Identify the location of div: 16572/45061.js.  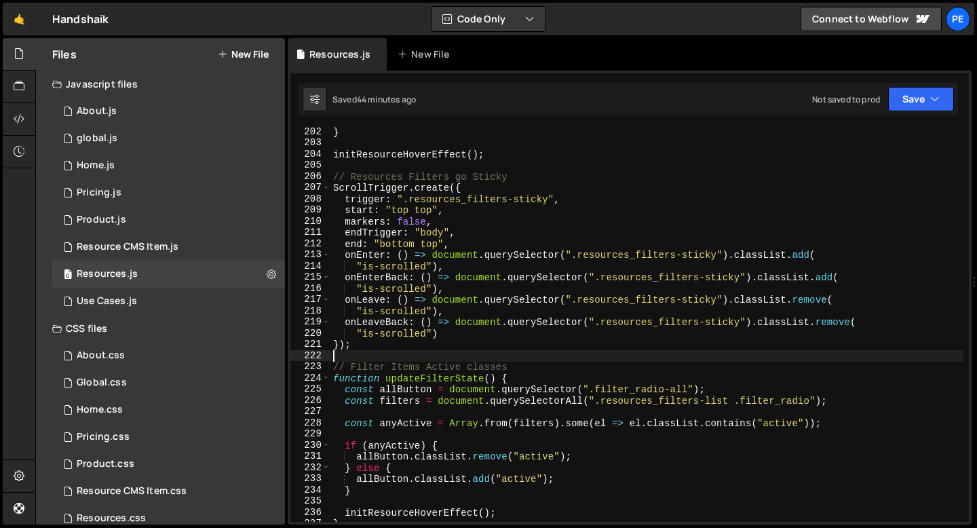
(168, 138).